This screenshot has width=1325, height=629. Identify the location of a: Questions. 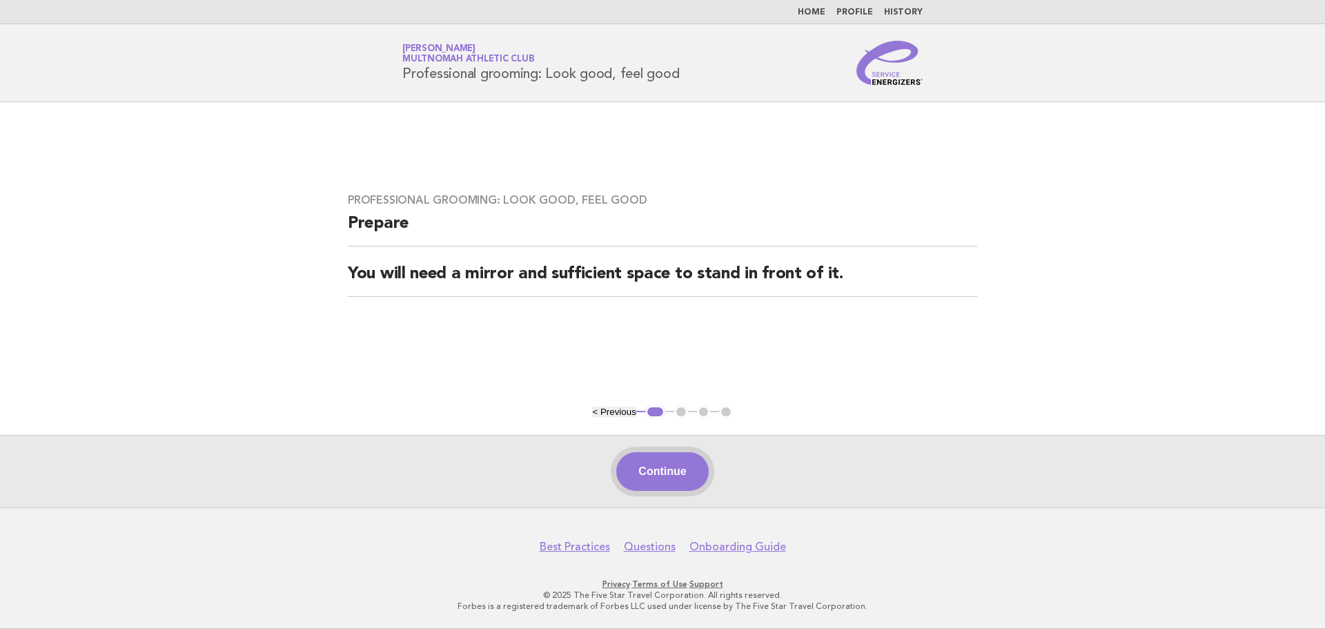
(650, 547).